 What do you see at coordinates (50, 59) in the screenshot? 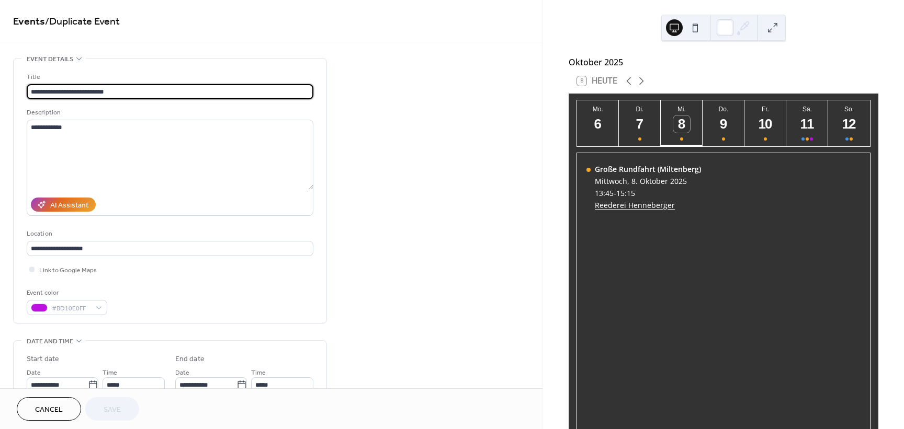
I see `span: Event details` at bounding box center [50, 59].